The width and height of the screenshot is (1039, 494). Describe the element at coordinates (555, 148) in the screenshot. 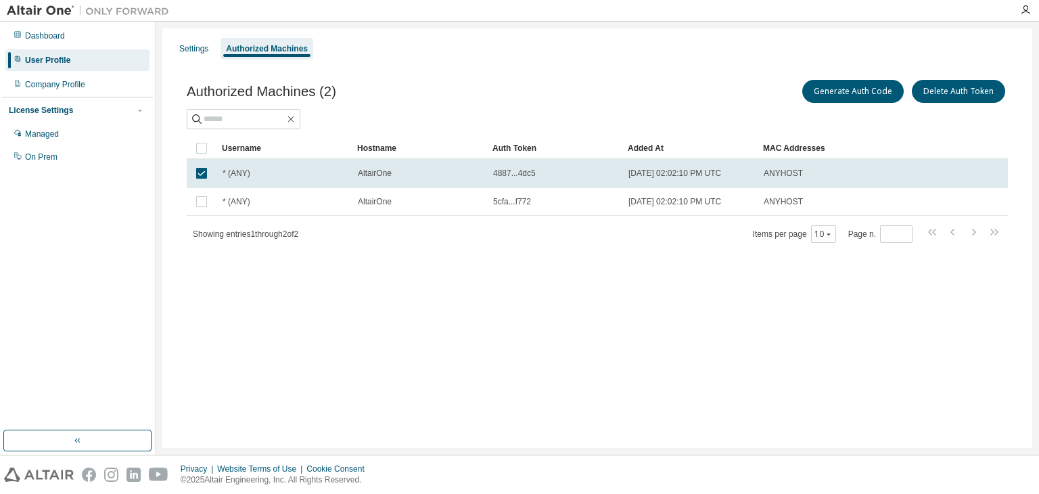

I see `div: Auth Token` at that location.